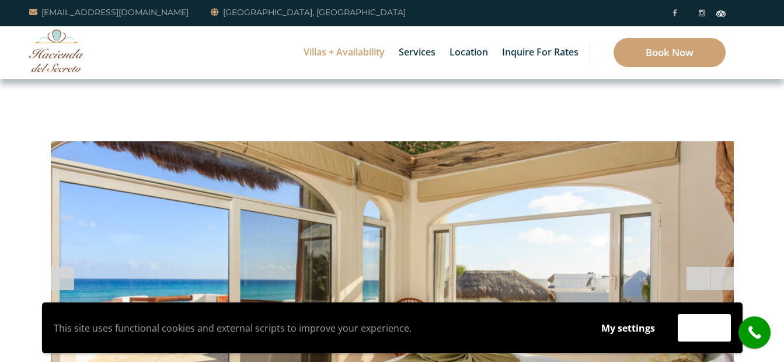  What do you see at coordinates (540, 53) in the screenshot?
I see `a: Inquire for Rates` at bounding box center [540, 53].